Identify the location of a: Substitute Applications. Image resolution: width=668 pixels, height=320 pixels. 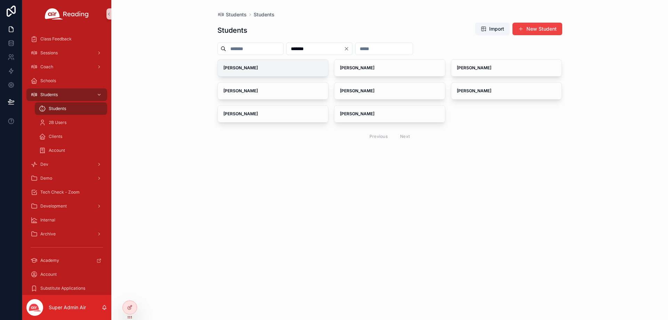
(67, 288).